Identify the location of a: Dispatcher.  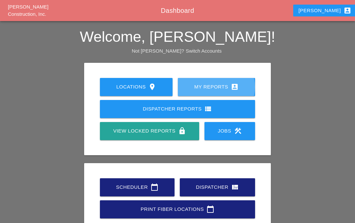
(217, 187).